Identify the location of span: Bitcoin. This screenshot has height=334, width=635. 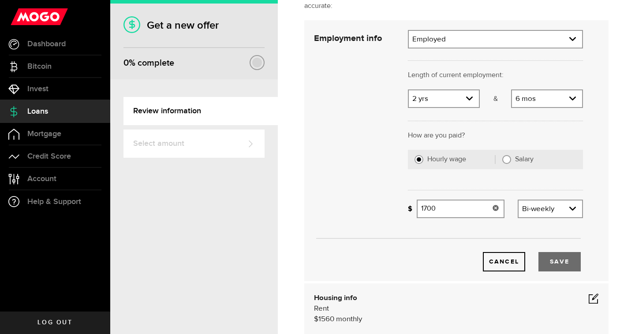
(39, 67).